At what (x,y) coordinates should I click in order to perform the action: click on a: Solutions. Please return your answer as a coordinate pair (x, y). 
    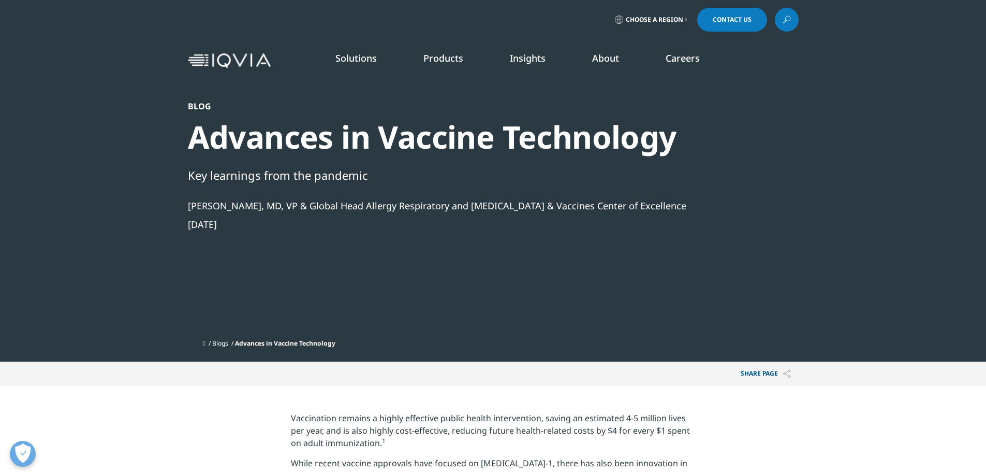
    Looking at the image, I should click on (356, 58).